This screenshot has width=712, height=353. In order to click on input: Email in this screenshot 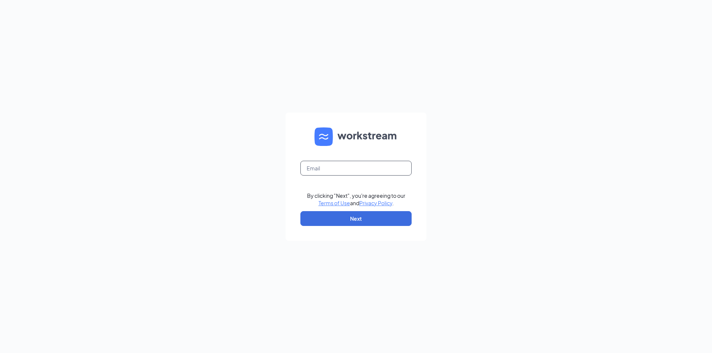, I will do `click(356, 168)`.